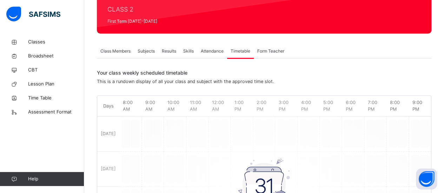  What do you see at coordinates (175, 106) in the screenshot?
I see `div: 10:00 AM` at bounding box center [175, 106].